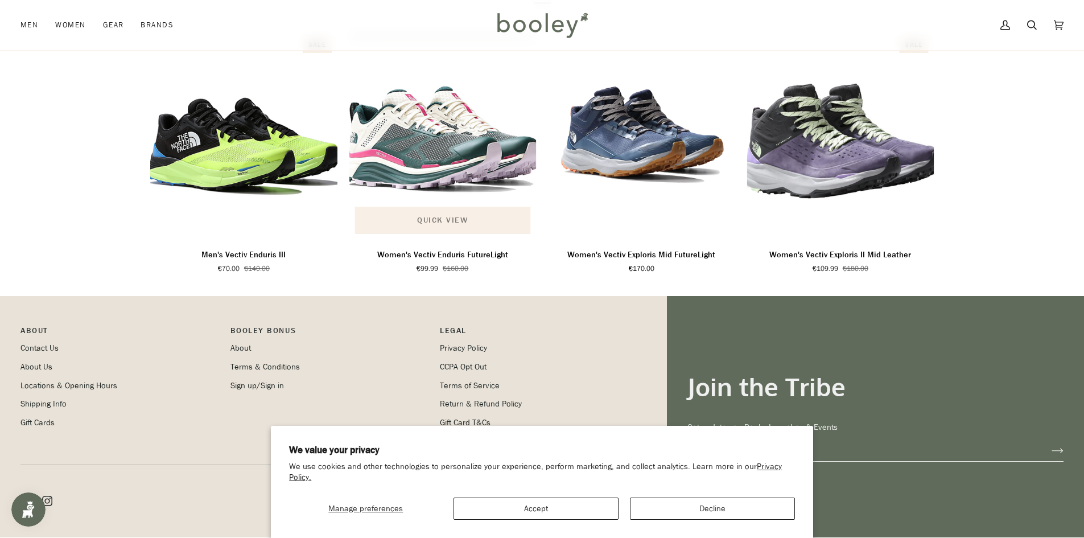 The image size is (1084, 538). I want to click on p: Women's Vectiv Exploris II Mid Leather, so click(840, 255).